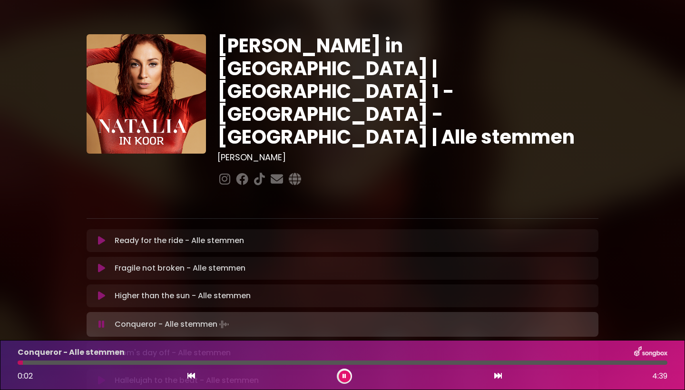 This screenshot has width=685, height=390. What do you see at coordinates (651, 353) in the screenshot?
I see `img: songbox-logo-white.png` at bounding box center [651, 353].